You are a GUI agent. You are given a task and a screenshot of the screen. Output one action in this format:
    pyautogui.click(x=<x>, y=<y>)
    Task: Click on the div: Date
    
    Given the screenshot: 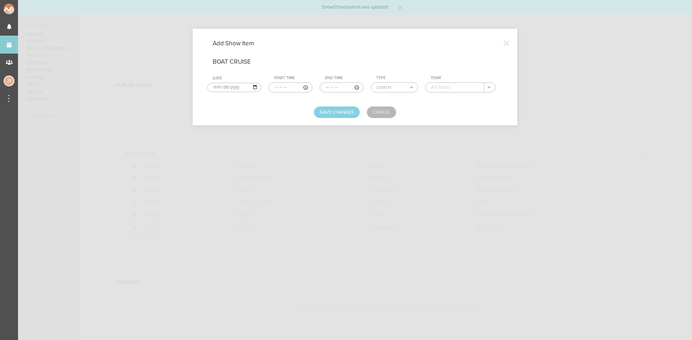 What is the action you would take?
    pyautogui.click(x=237, y=79)
    